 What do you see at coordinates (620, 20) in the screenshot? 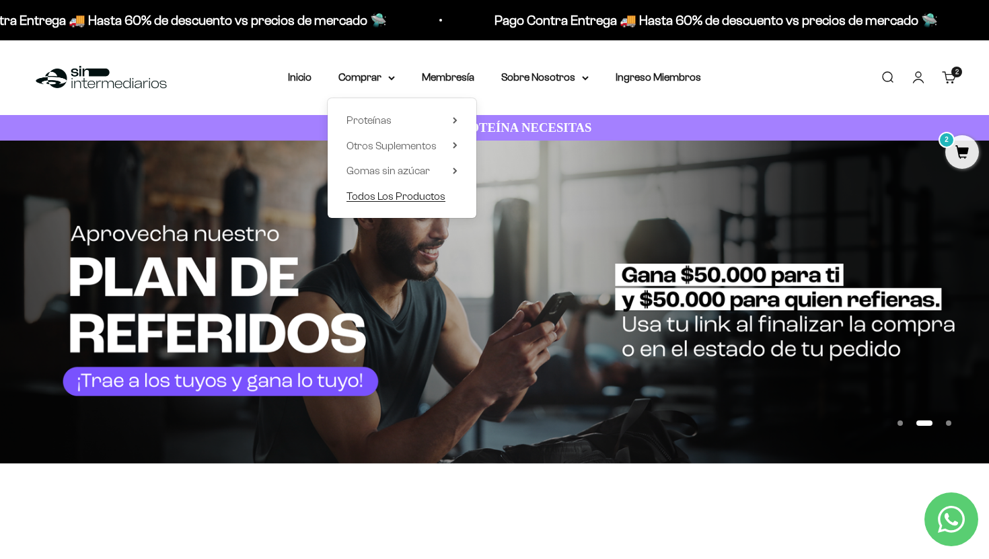
I see `p: Pago Contra Entrega 🚚 Hasta 60% de descuento vs precios de mercado 🛸` at bounding box center [620, 20].